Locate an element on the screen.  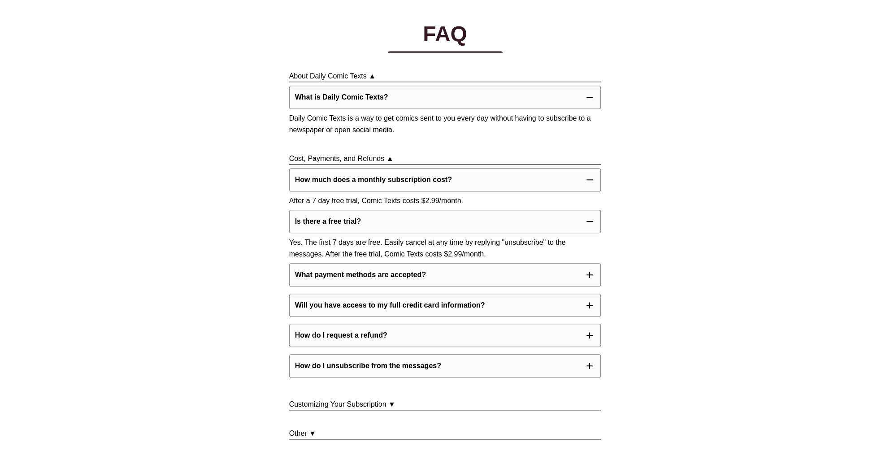
p: How do I unsubscribe from the messages? is located at coordinates (368, 366).